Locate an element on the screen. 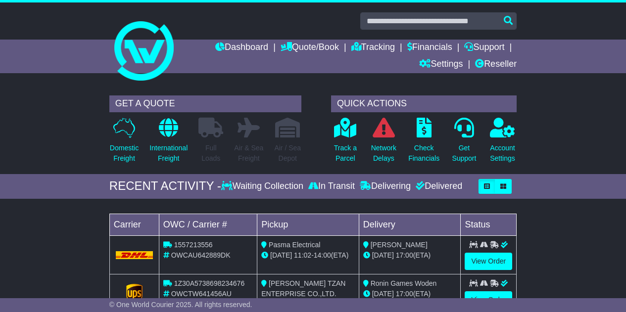  div: GET A QUOTE is located at coordinates (205, 104).